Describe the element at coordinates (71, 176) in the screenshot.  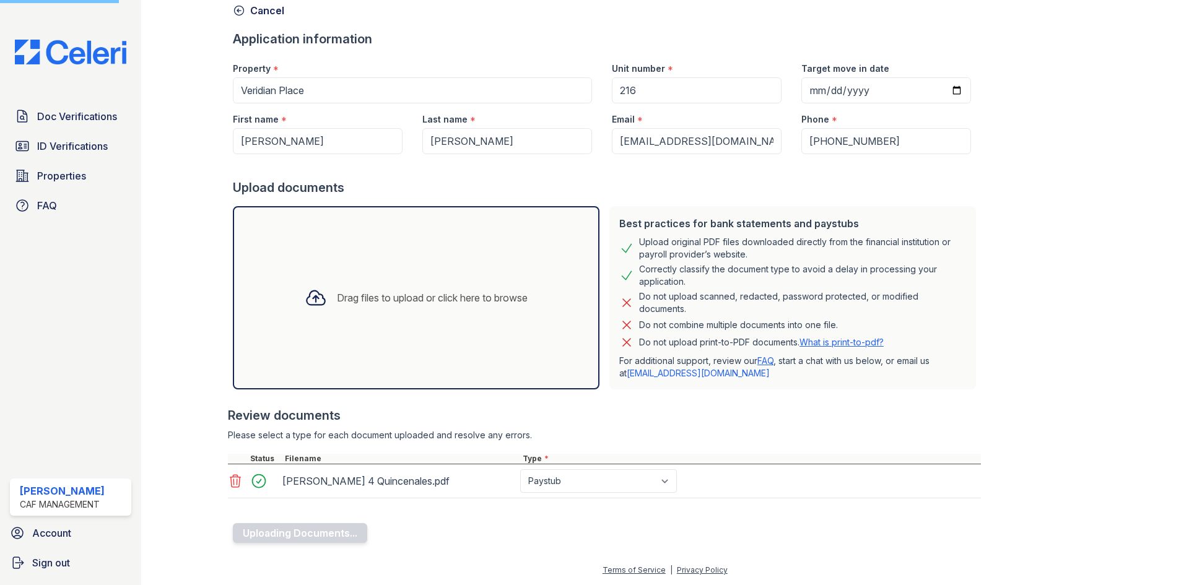
I see `a: Properties` at that location.